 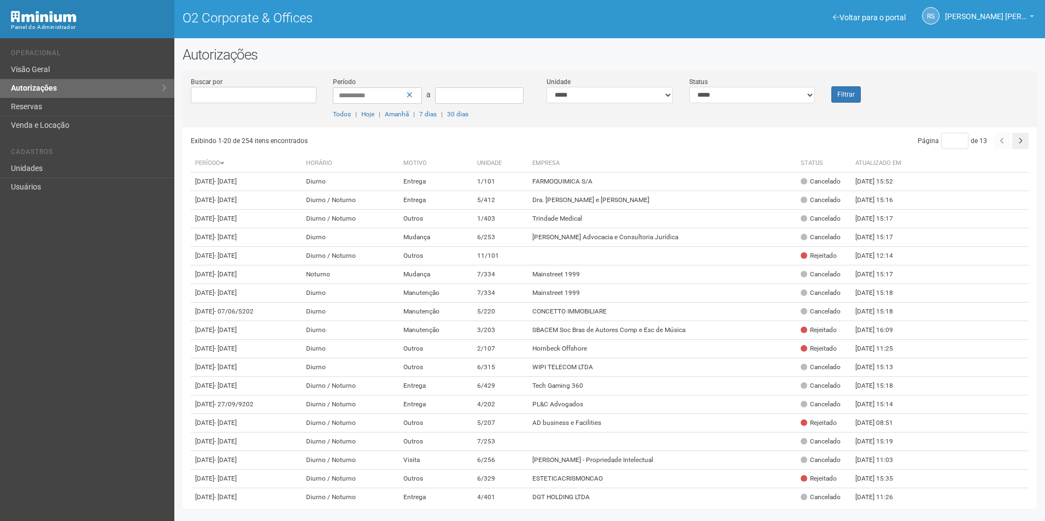 What do you see at coordinates (368, 114) in the screenshot?
I see `a: Hoje` at bounding box center [368, 114].